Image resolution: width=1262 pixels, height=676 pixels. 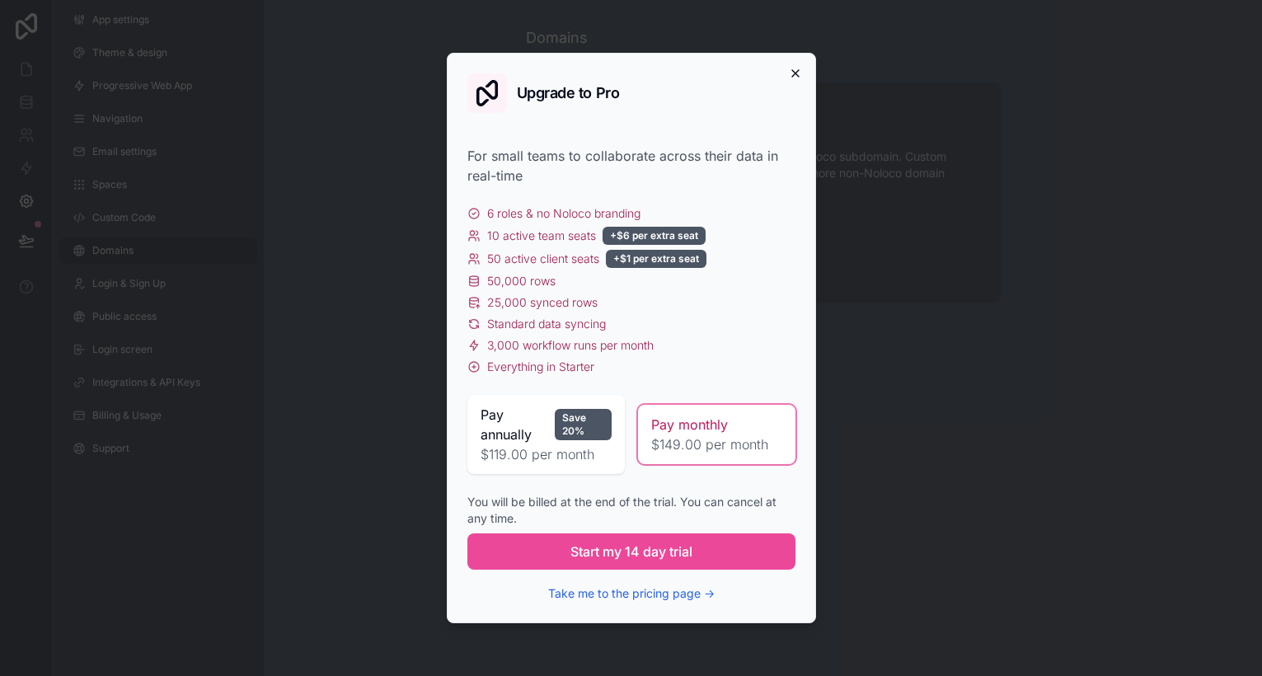 What do you see at coordinates (632, 594) in the screenshot?
I see `button: Take me to the pricing page →` at bounding box center [632, 594].